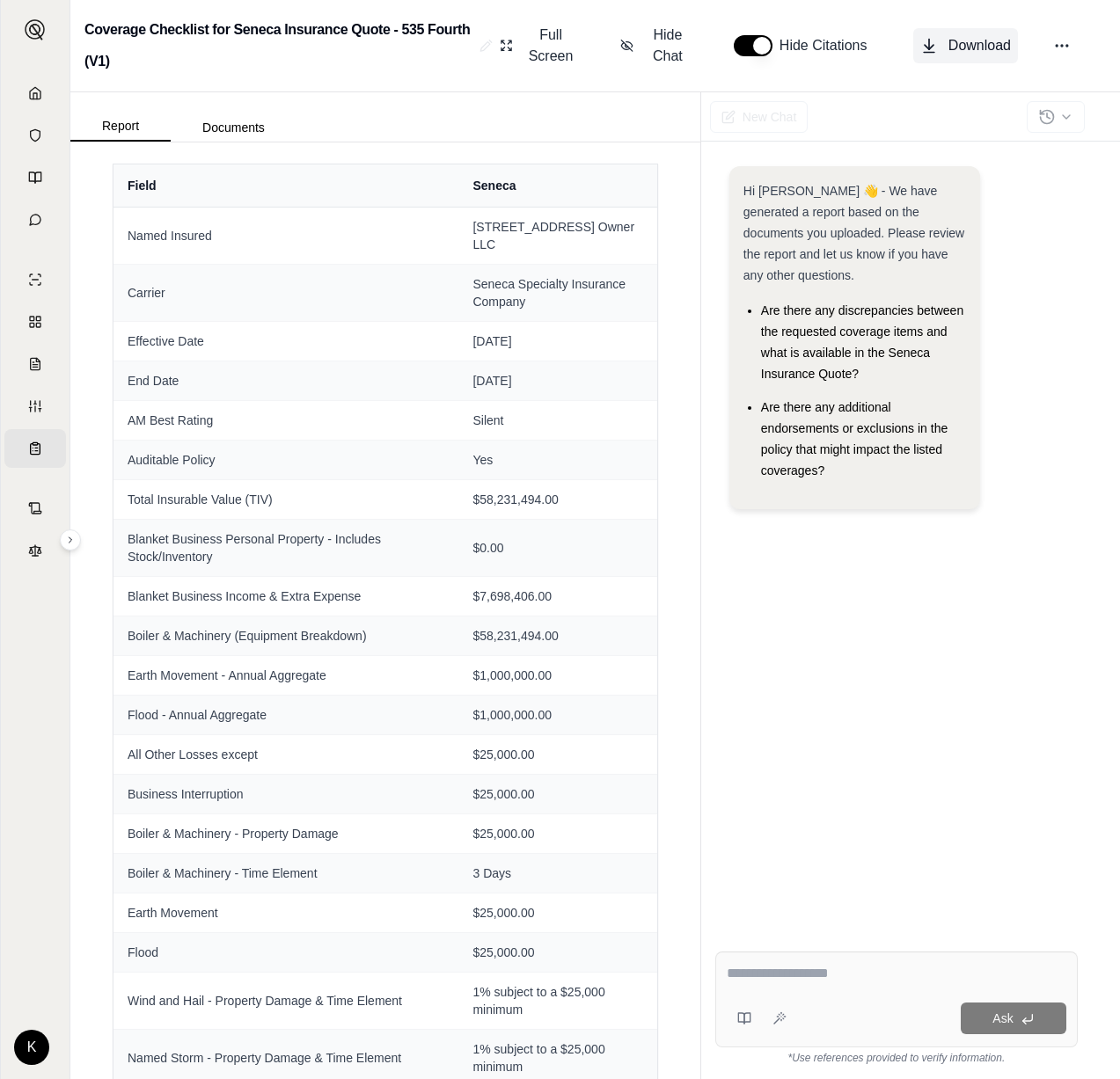  What do you see at coordinates (862, 342) in the screenshot?
I see `span: Are there any discrepancies between the requested coverage items and what is available in the Sen...` at bounding box center [862, 342].